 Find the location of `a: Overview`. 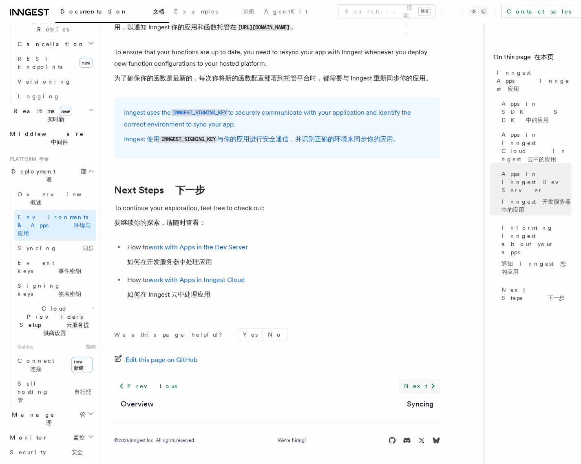

a: Overview is located at coordinates (137, 404).